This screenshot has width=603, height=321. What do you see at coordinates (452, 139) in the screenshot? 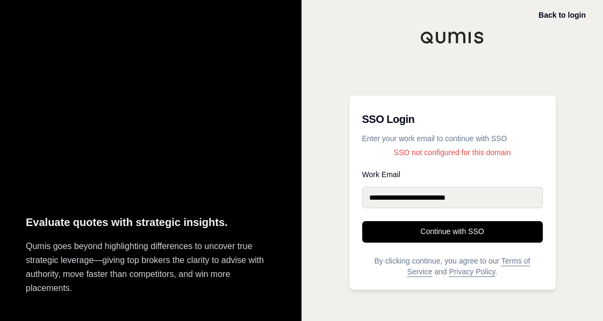
I see `p: Enter your work email to continue with SSO` at bounding box center [452, 139].